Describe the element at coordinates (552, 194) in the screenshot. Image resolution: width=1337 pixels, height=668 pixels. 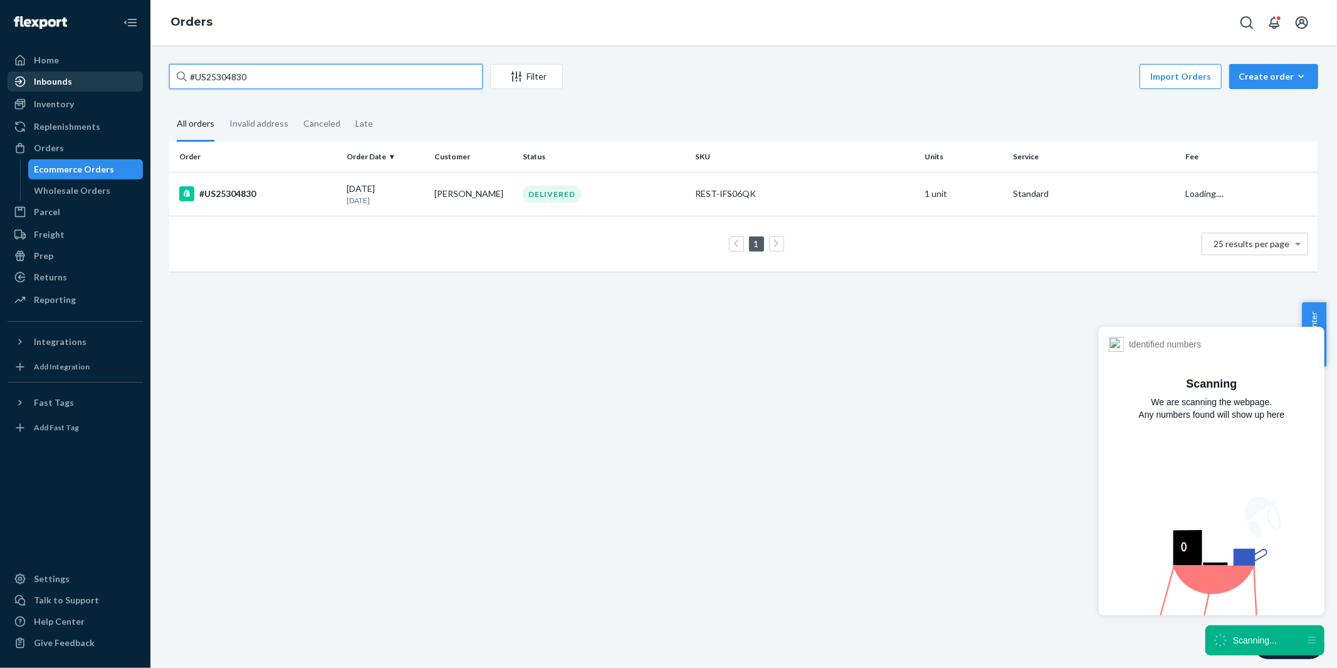
I see `div: DELIVERED` at that location.